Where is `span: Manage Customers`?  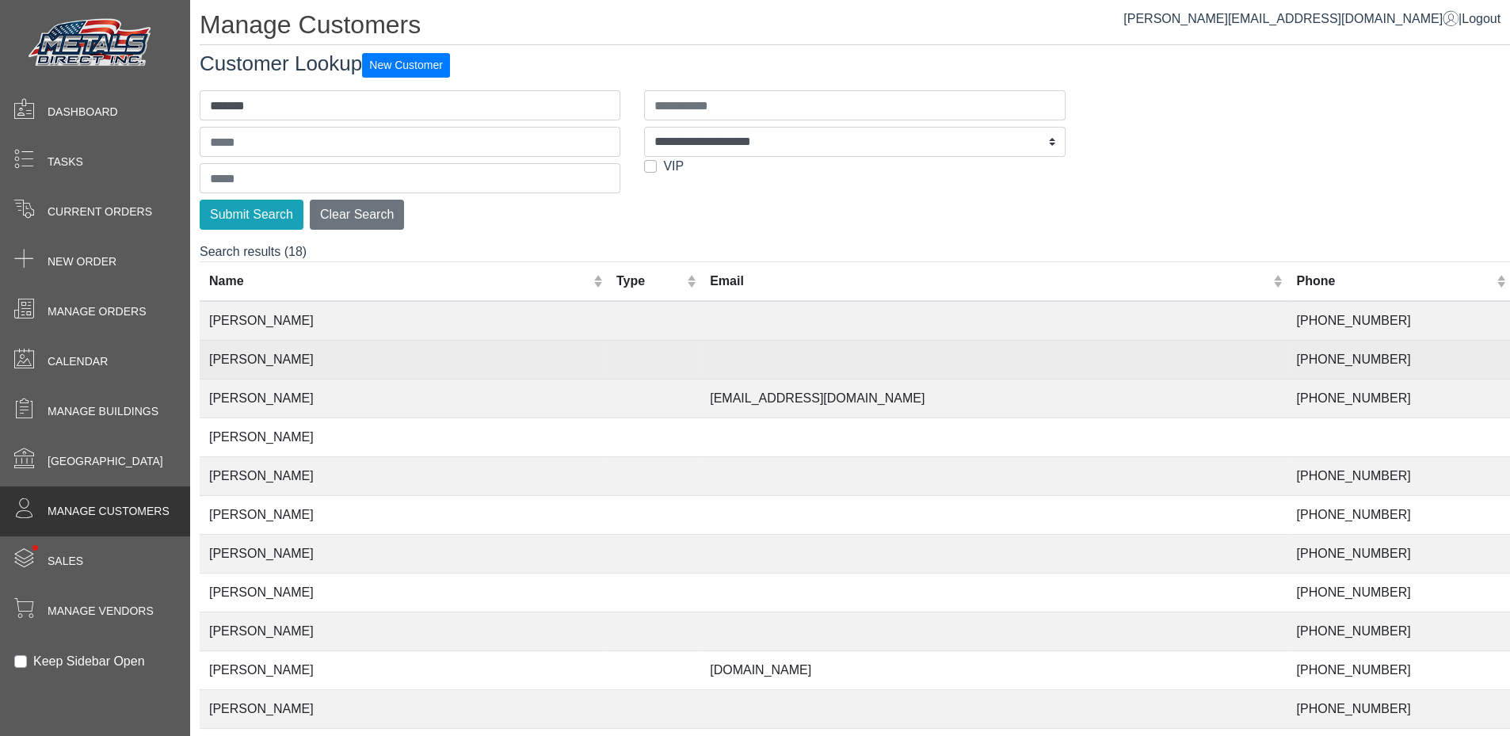
span: Manage Customers is located at coordinates (109, 511).